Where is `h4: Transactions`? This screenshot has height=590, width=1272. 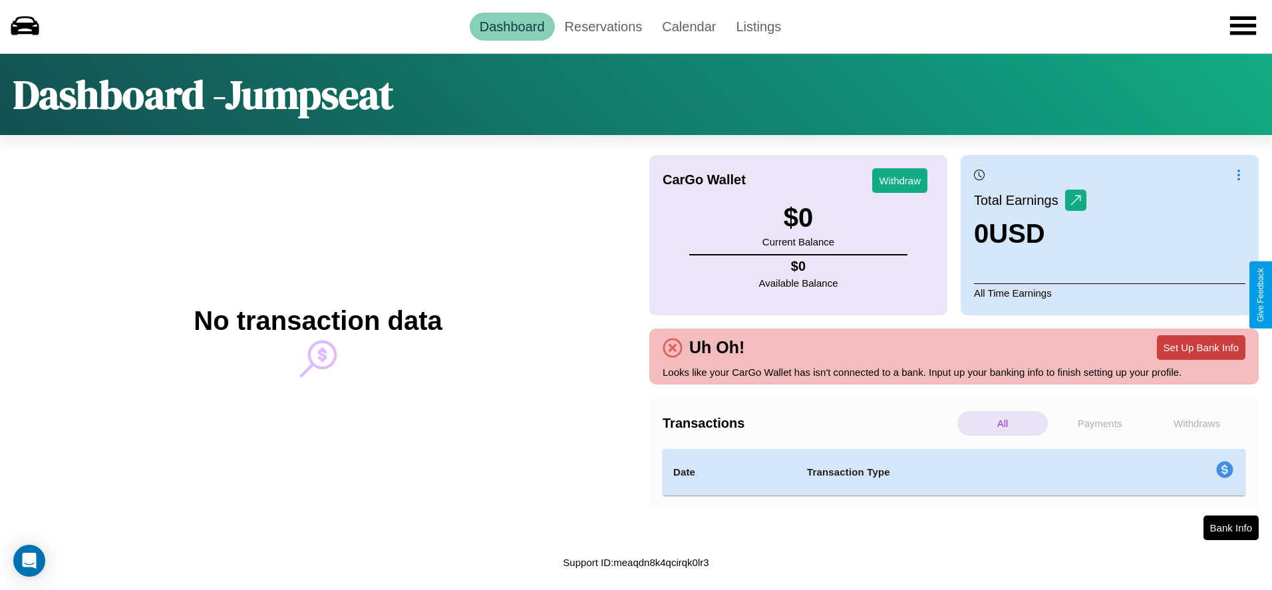 h4: Transactions is located at coordinates (808, 423).